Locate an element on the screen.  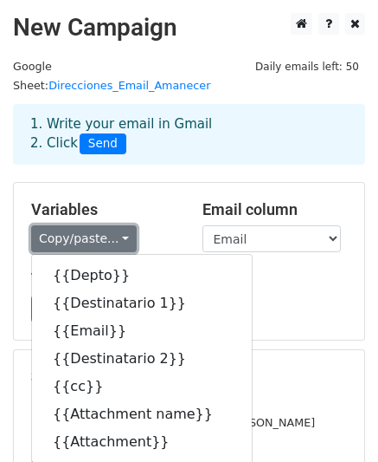
a: Direcciones_Email_Amanecer is located at coordinates (129, 85).